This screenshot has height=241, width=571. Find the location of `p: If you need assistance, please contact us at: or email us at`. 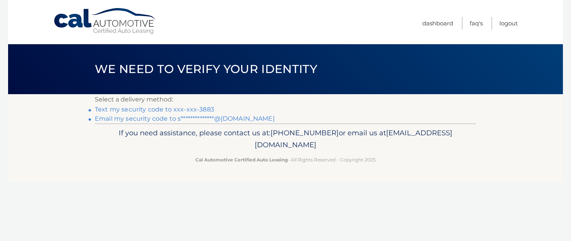

p: If you need assistance, please contact us at: or email us at is located at coordinates (285, 139).